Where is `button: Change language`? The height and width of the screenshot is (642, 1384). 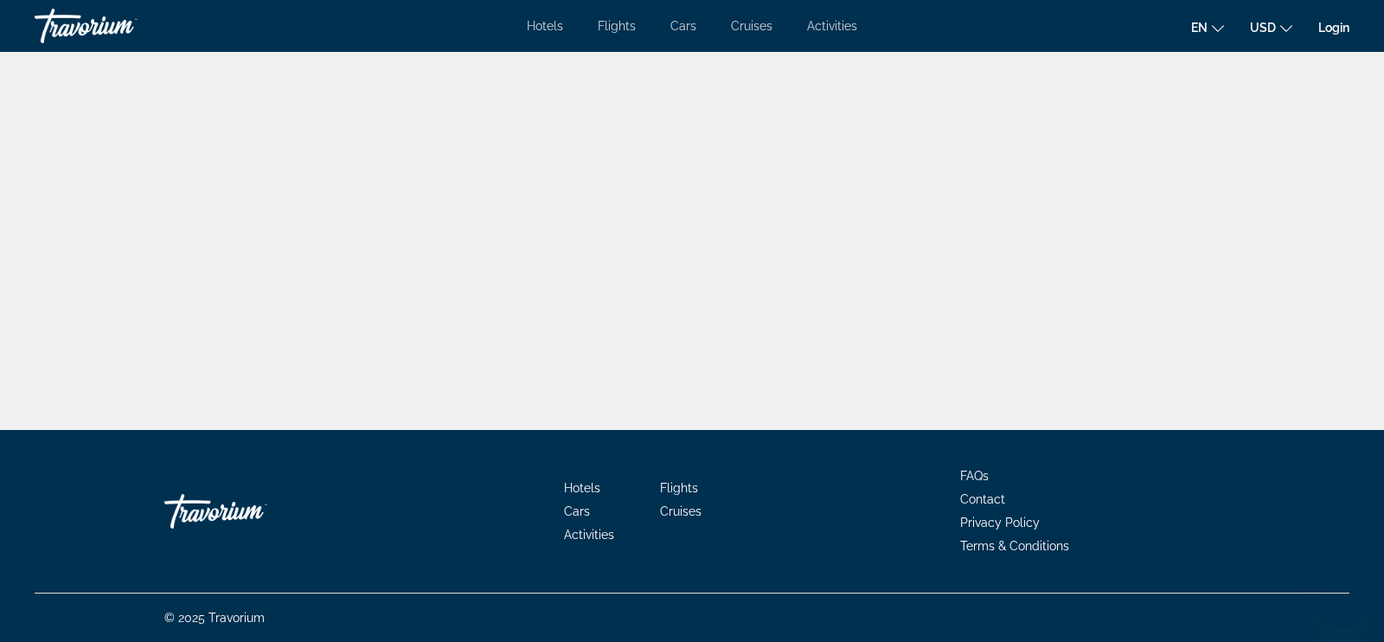
button: Change language is located at coordinates (1208, 27).